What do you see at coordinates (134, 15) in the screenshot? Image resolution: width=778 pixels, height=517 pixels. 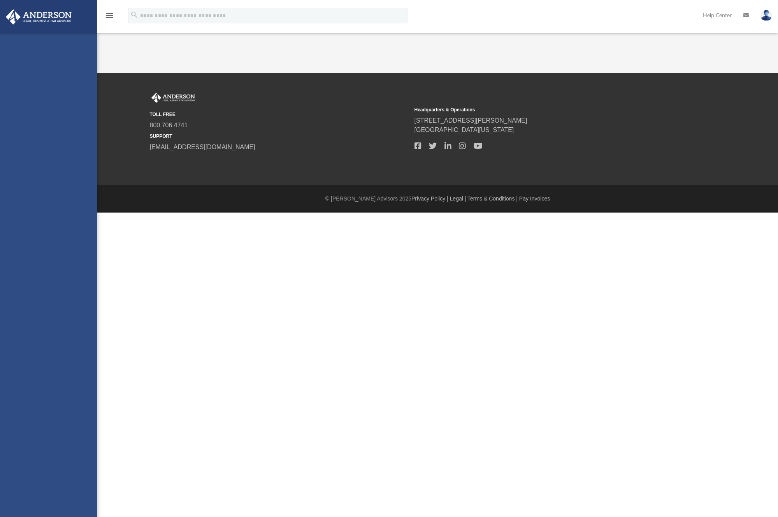 I see `i: search` at bounding box center [134, 15].